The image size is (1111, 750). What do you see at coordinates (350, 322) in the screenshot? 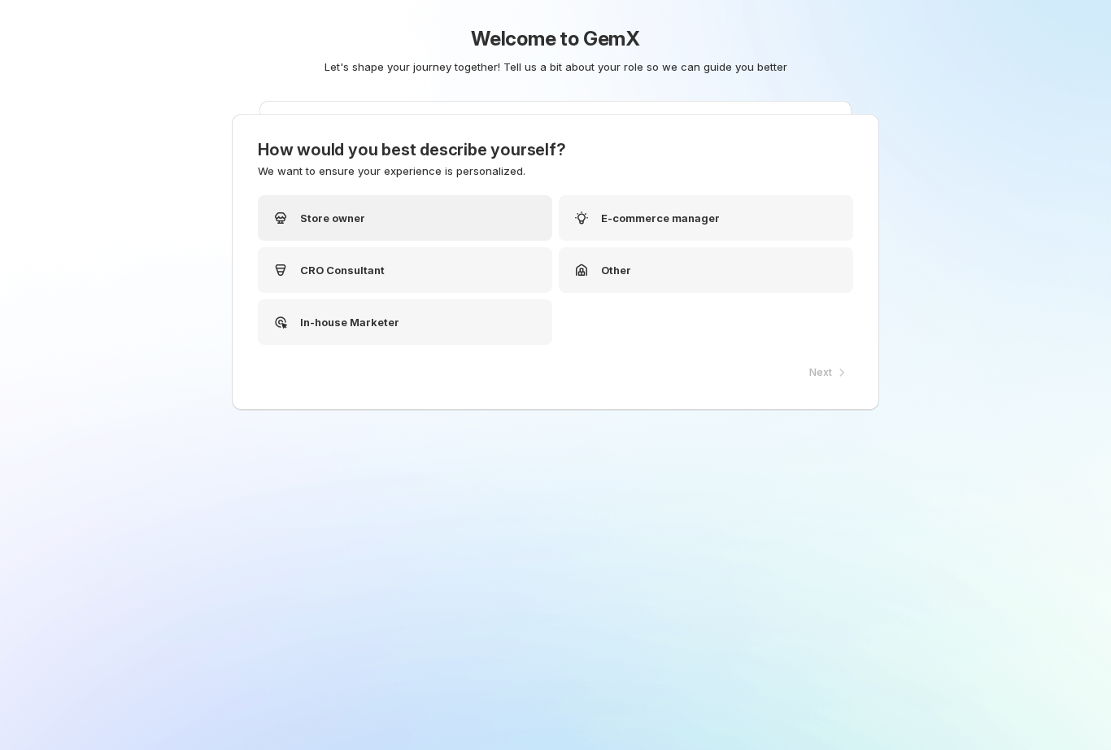
I see `p: In-house Marketer` at bounding box center [350, 322].